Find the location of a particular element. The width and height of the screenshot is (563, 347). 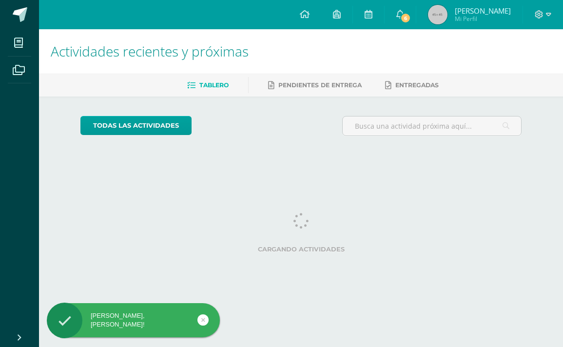

a: Entregadas is located at coordinates (412, 85).